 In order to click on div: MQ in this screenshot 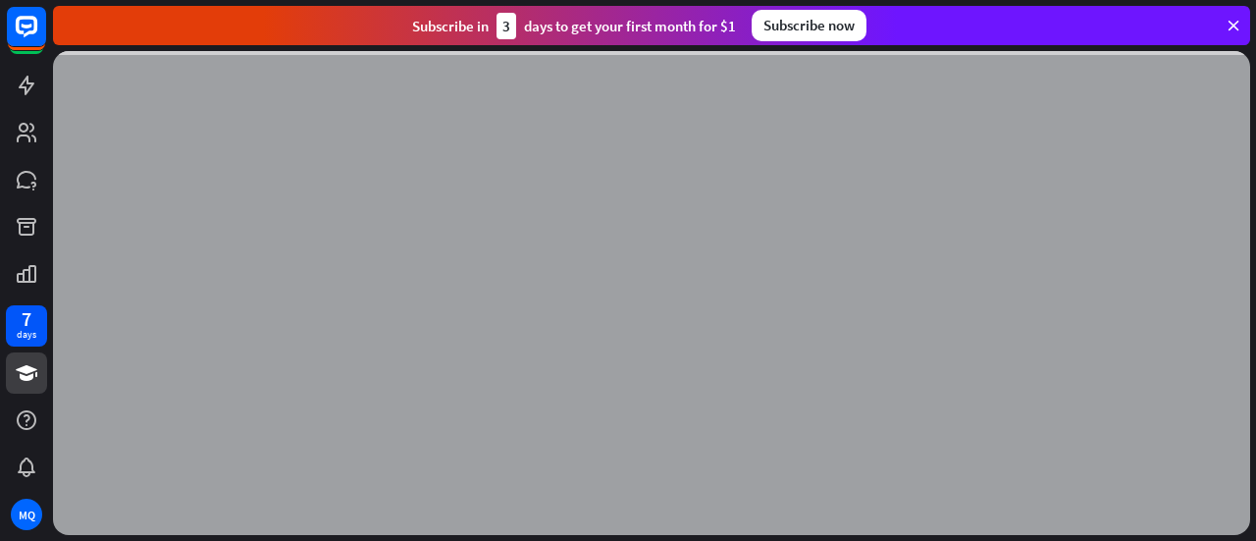, I will do `click(26, 514)`.